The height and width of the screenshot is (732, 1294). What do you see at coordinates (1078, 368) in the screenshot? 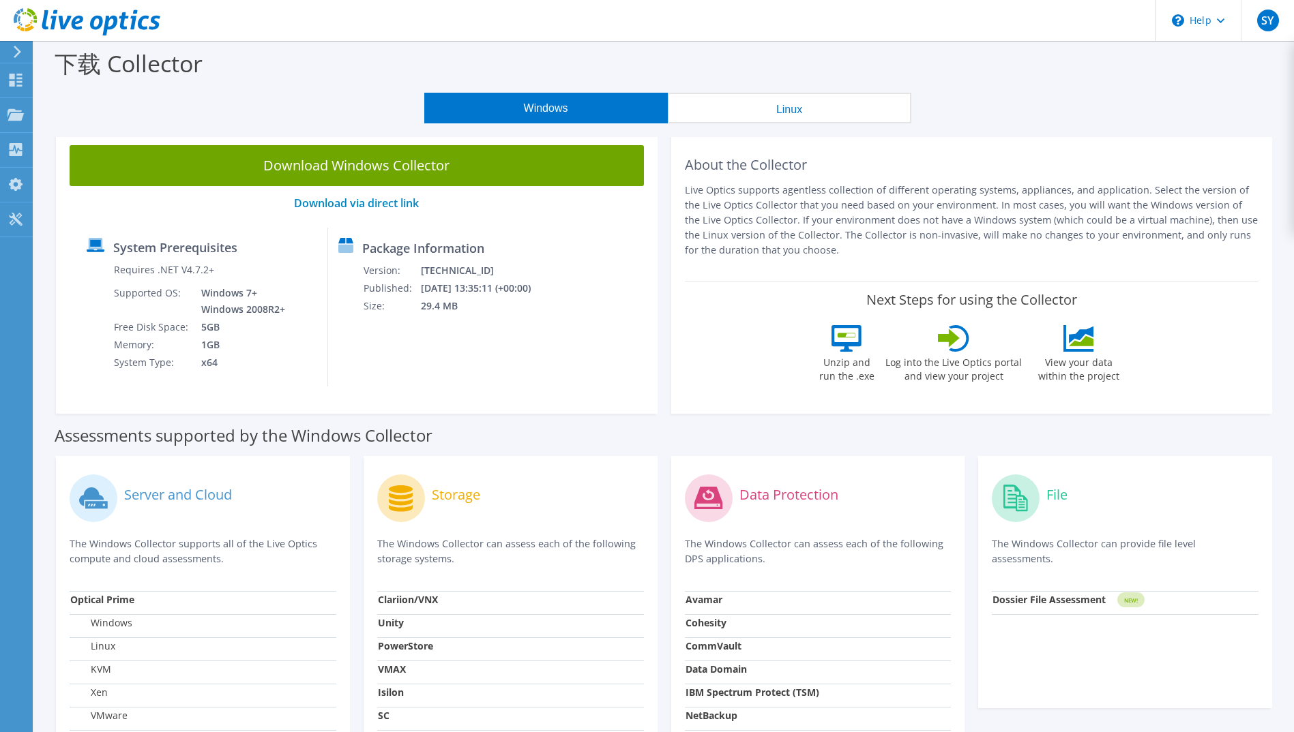
I see `label: View your data within the project` at bounding box center [1078, 368].